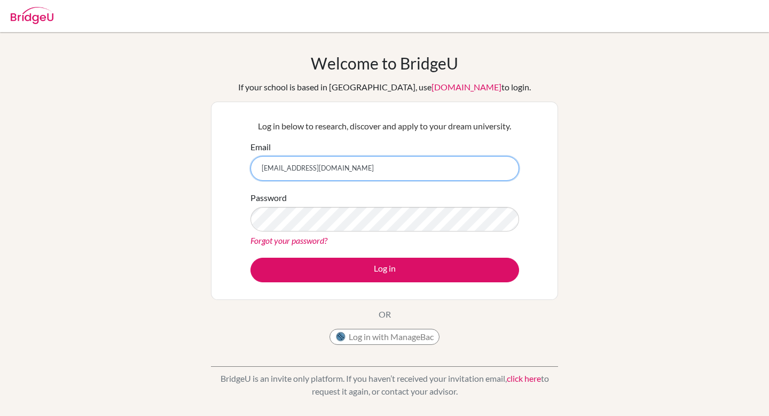 Image resolution: width=769 pixels, height=416 pixels. Describe the element at coordinates (385, 126) in the screenshot. I see `p: Log in below to research, discover and apply to your dream university.` at that location.